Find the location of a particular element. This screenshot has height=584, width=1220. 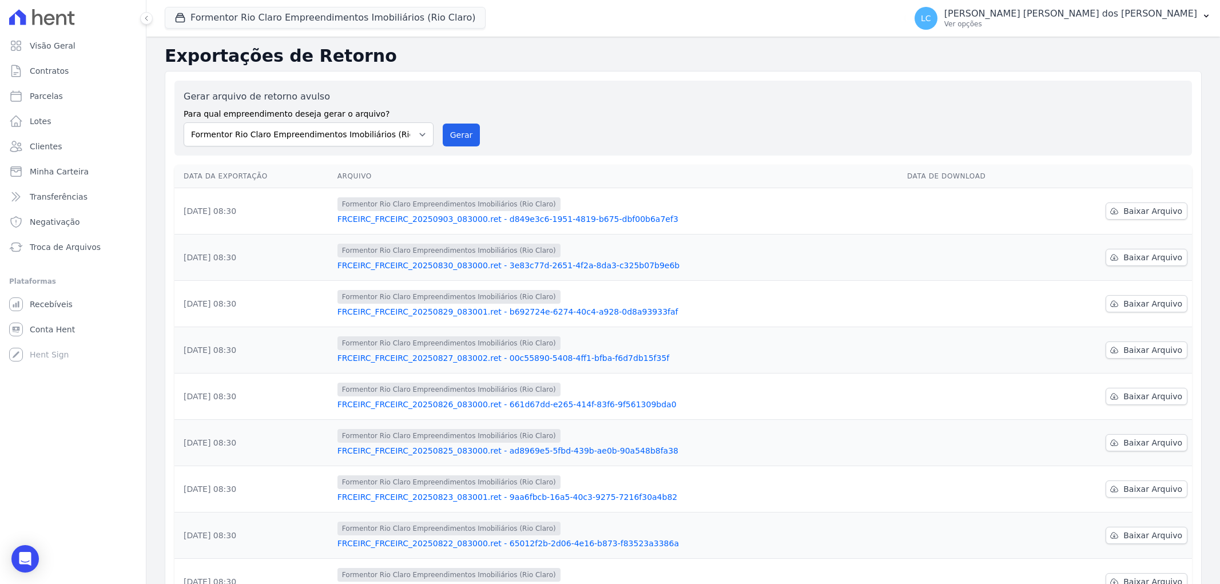

span: Troca de Arquivos is located at coordinates (65, 247).